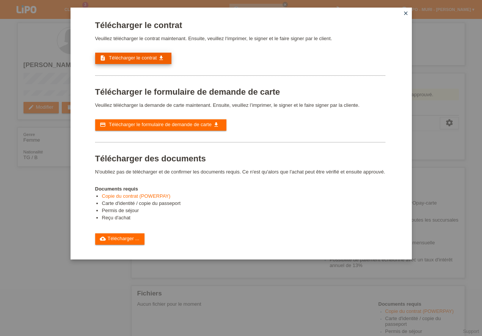 The width and height of the screenshot is (482, 336). What do you see at coordinates (240, 25) in the screenshot?
I see `h1: Télécharger le contrat` at bounding box center [240, 25].